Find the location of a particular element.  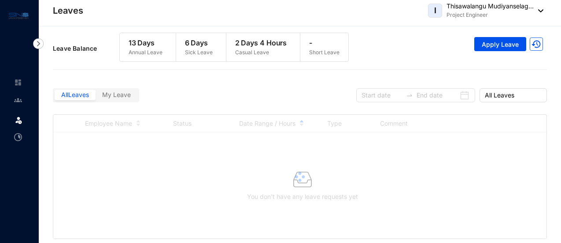

input: End date is located at coordinates (437, 95).